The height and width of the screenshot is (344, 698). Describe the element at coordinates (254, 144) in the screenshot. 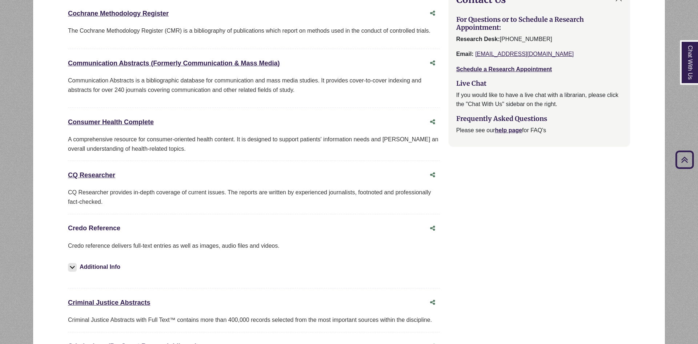

I see `div: A comprehensive resource for consumer-oriented health content. It is designed to support patients...` at that location.